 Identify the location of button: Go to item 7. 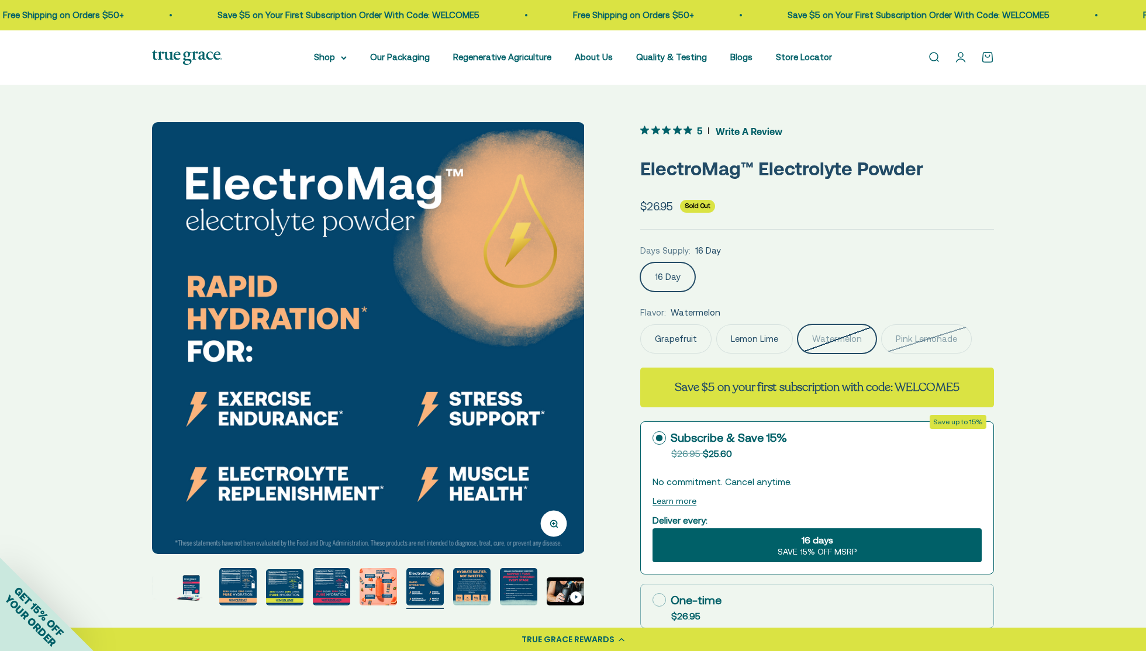
(378, 589).